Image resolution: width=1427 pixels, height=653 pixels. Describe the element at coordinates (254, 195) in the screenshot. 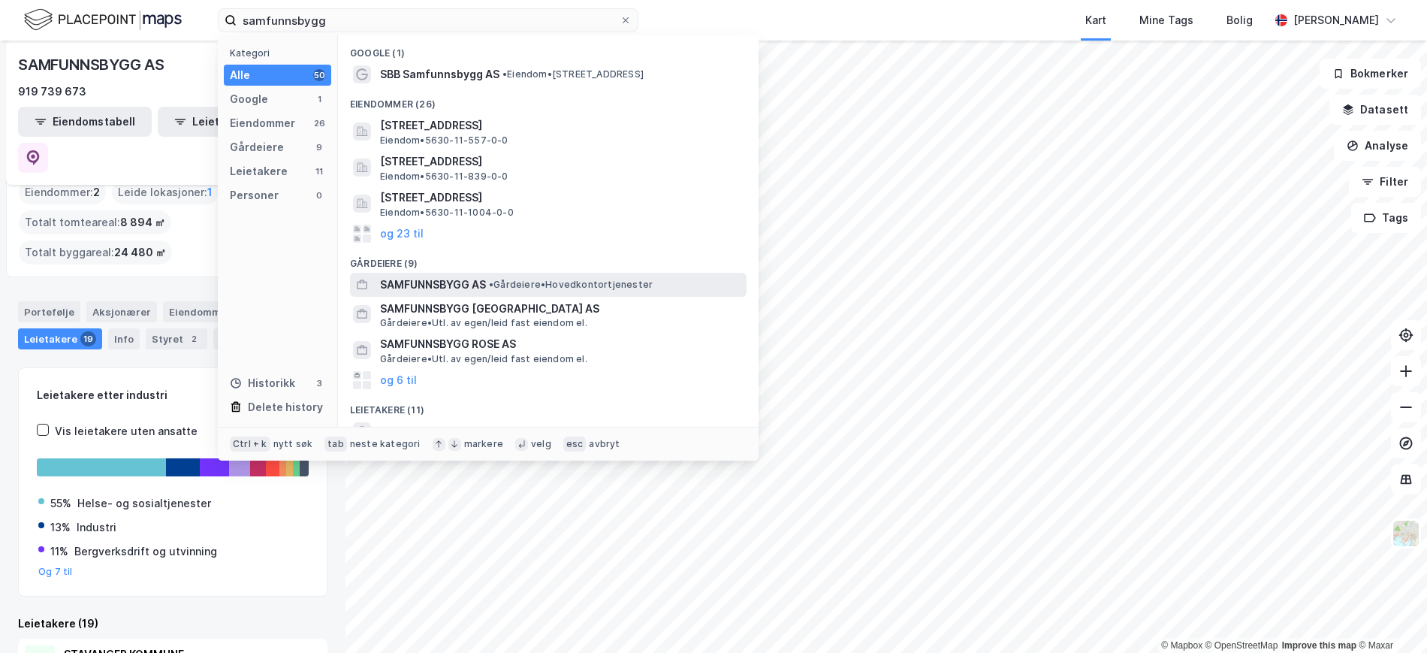

I see `div: Personer` at that location.